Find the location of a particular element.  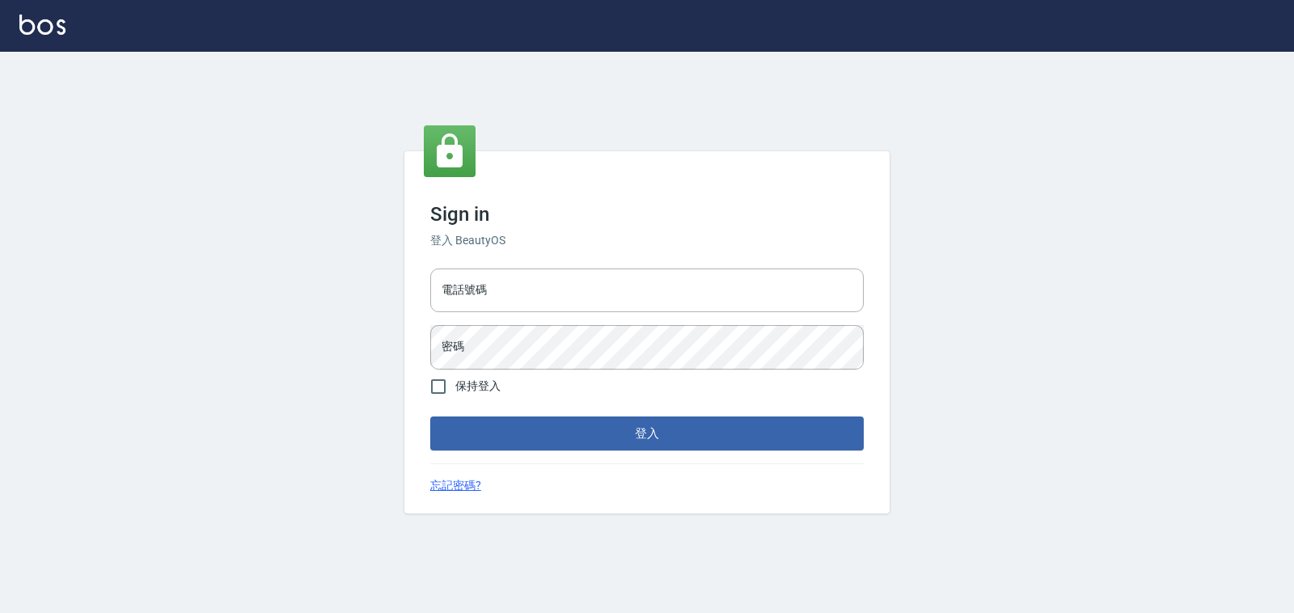

img: Logo is located at coordinates (42, 24).